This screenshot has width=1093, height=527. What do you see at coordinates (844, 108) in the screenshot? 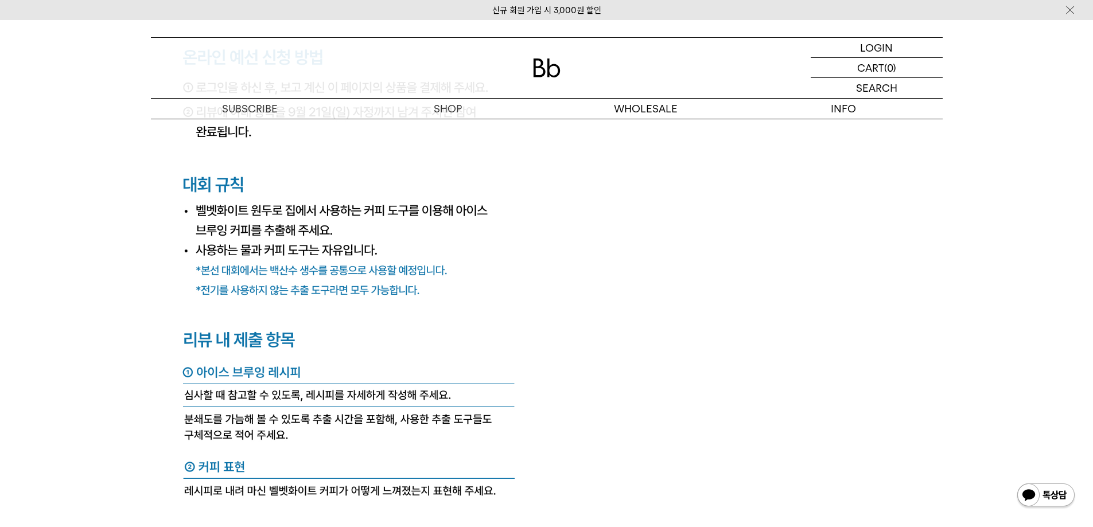
I see `p: INFO` at bounding box center [844, 108].